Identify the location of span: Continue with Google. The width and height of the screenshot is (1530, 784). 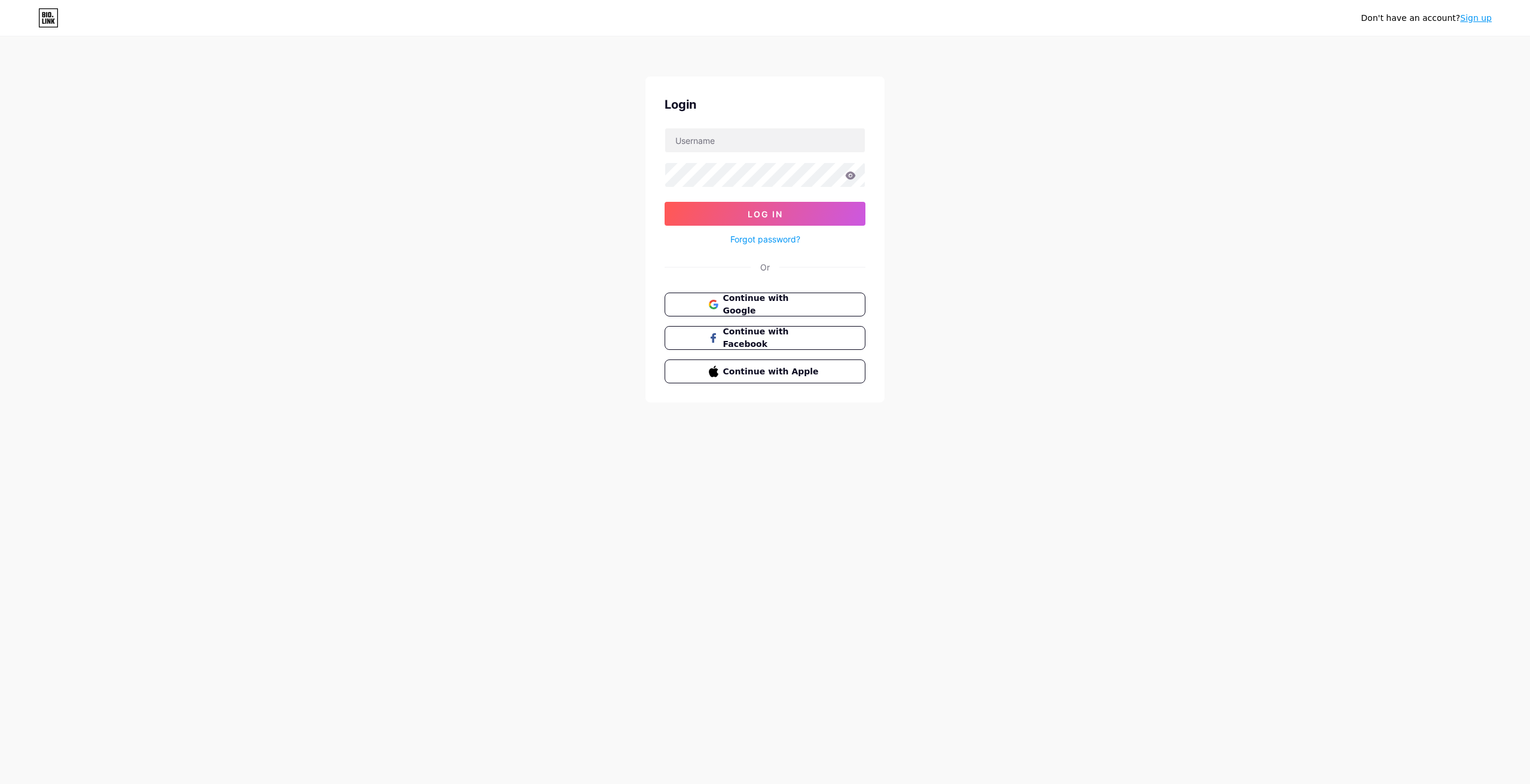
(772, 305).